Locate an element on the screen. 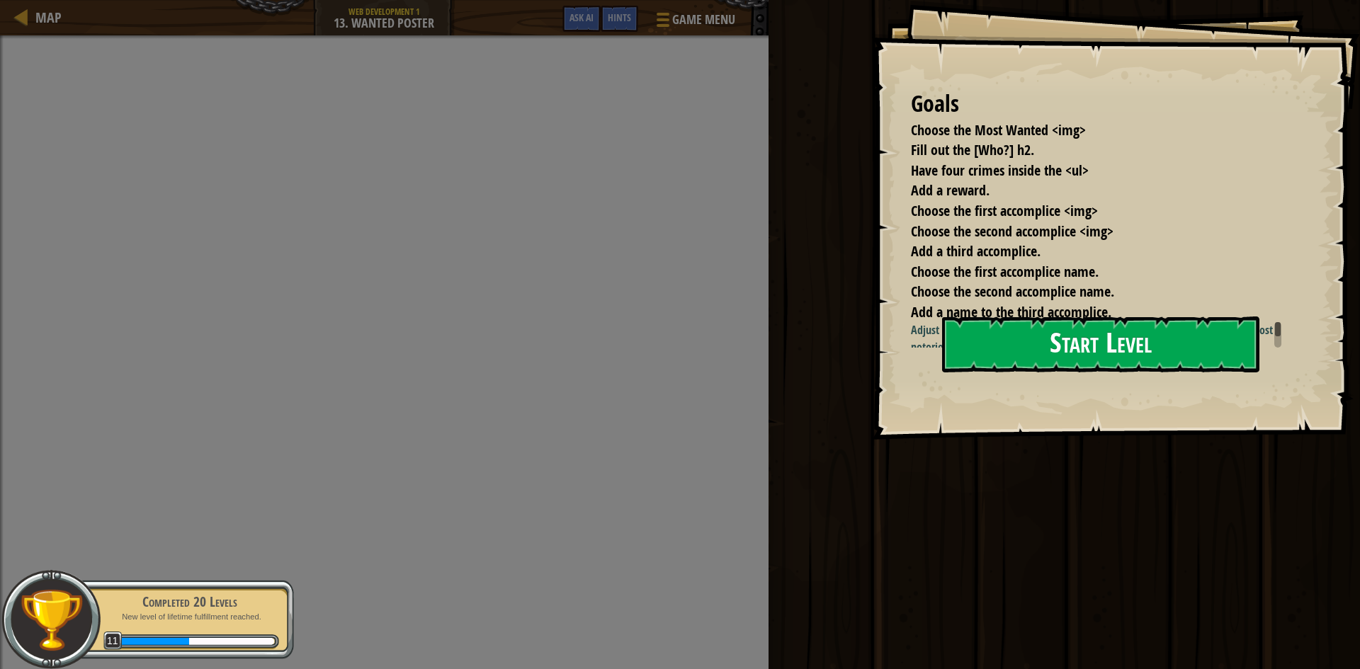  li: Add a name to the third accomplice. is located at coordinates (1085, 312).